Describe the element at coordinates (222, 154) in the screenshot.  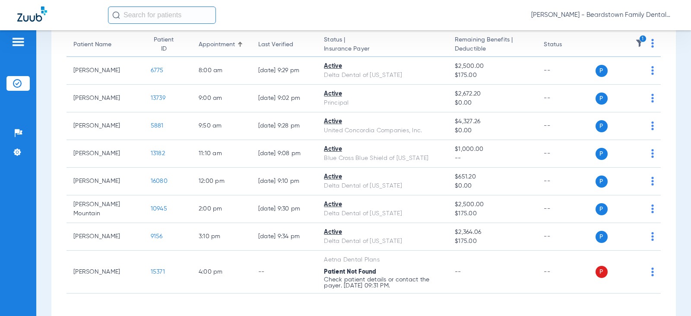
I see `td: 11:10 AM` at that location.